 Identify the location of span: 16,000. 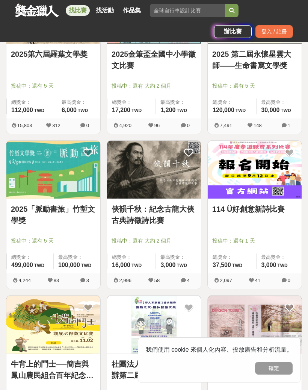
(121, 265).